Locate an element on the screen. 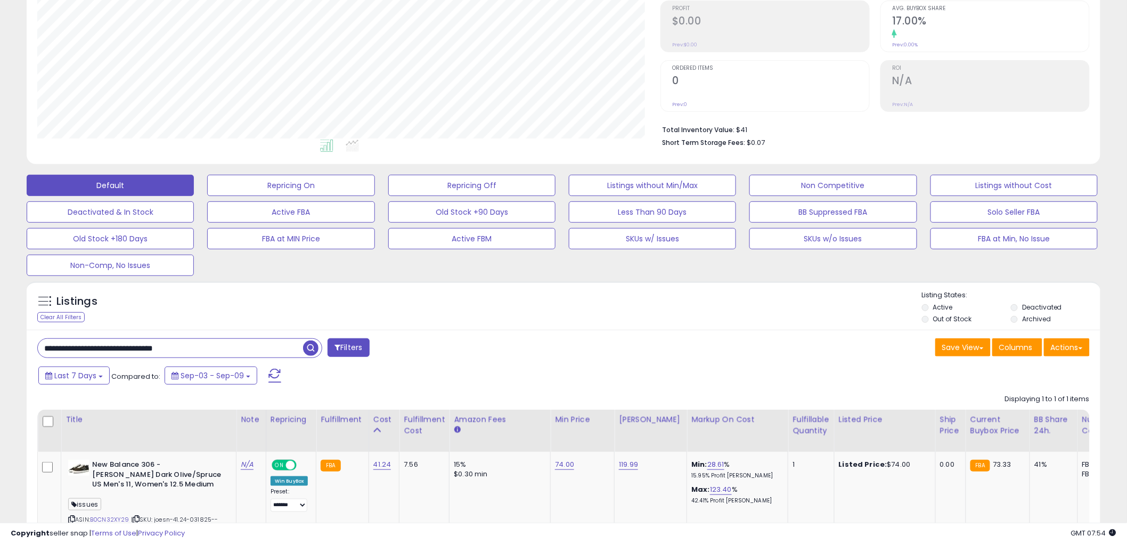  a: 41.24 is located at coordinates (382, 464).